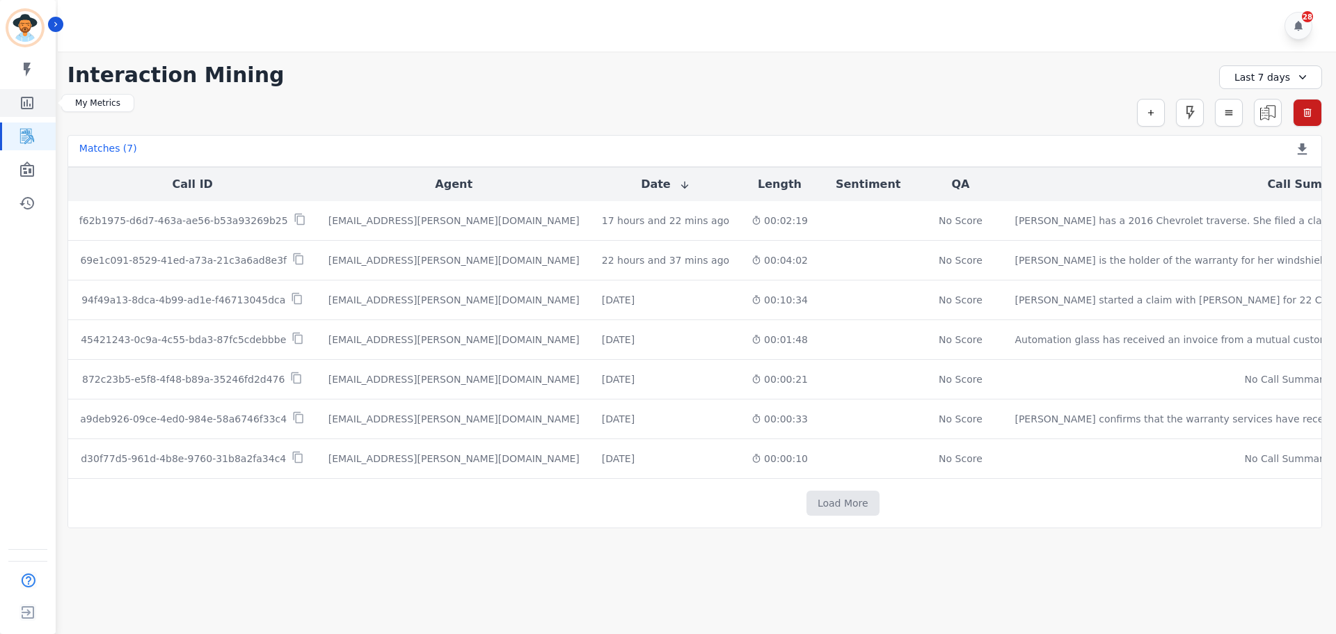 The image size is (1336, 634). Describe the element at coordinates (454, 184) in the screenshot. I see `button: Agent` at that location.